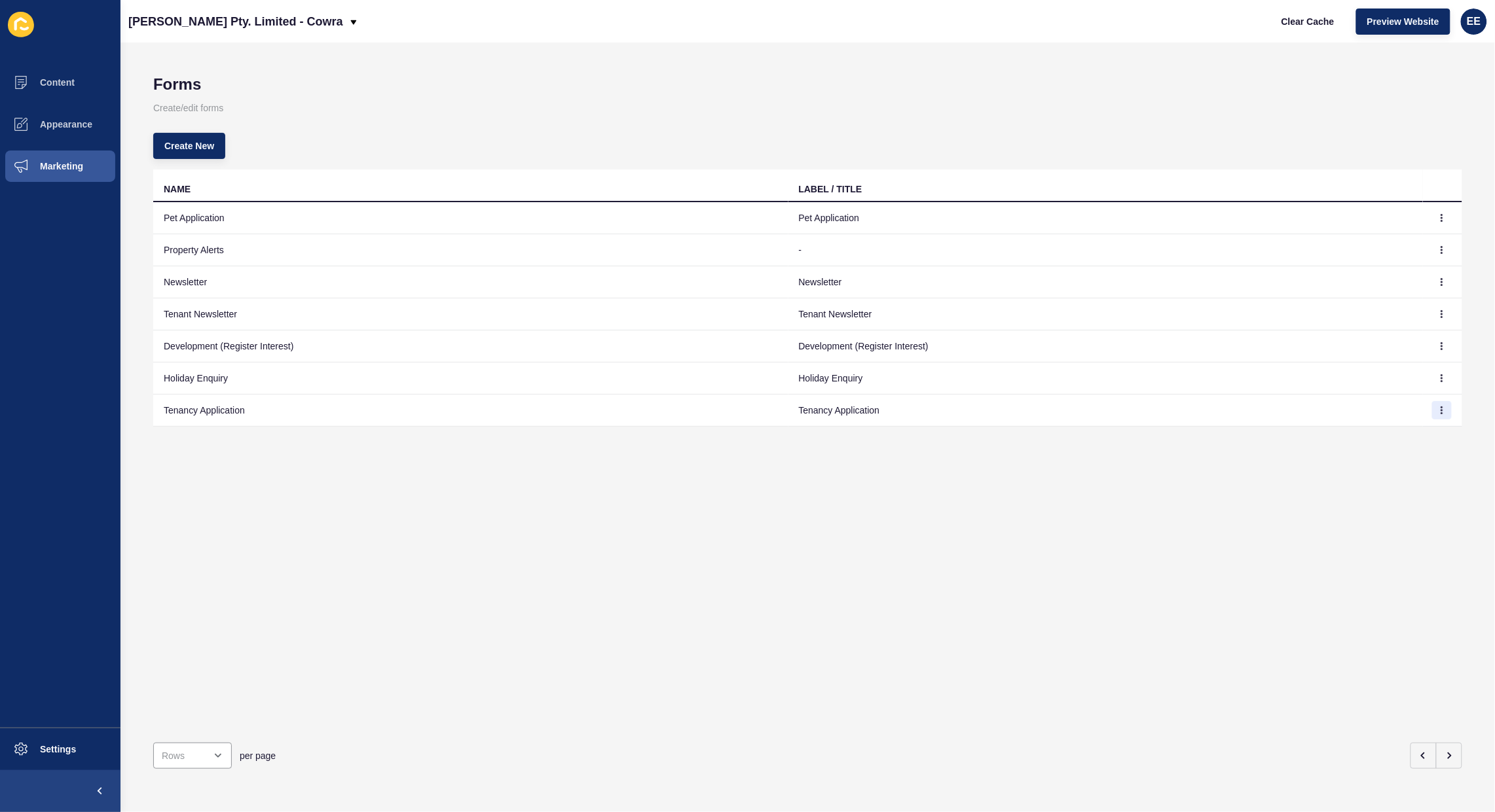 Image resolution: width=1495 pixels, height=812 pixels. I want to click on div: LABEL / TITLE, so click(830, 189).